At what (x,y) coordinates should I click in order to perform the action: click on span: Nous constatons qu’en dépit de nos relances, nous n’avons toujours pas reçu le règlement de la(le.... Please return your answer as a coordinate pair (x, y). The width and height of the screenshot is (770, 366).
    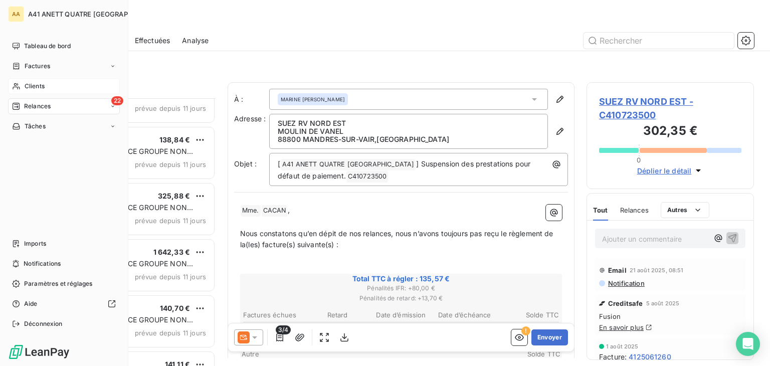
    Looking at the image, I should click on (397, 239).